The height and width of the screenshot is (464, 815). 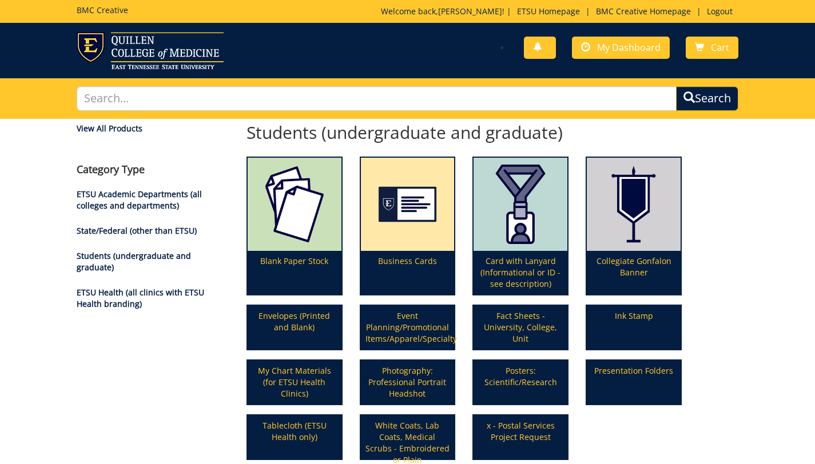 What do you see at coordinates (629, 47) in the screenshot?
I see `span: My Dashboard` at bounding box center [629, 47].